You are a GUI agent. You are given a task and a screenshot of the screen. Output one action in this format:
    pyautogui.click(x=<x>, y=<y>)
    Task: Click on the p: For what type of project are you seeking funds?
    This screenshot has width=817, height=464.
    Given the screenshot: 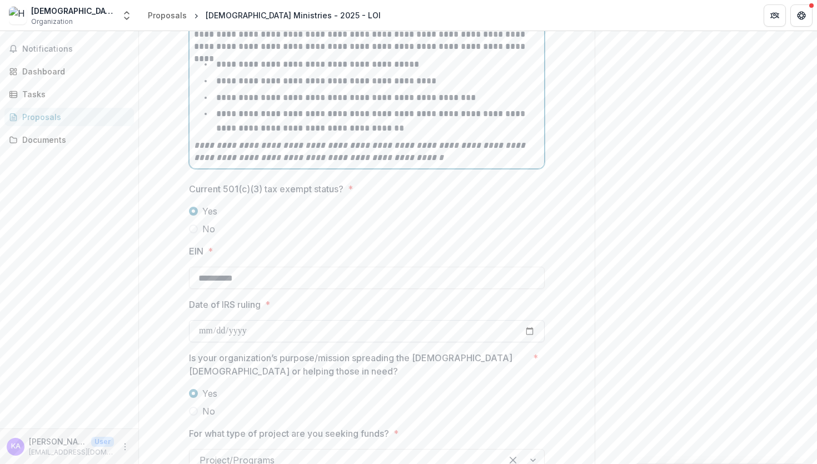 What is the action you would take?
    pyautogui.click(x=289, y=434)
    